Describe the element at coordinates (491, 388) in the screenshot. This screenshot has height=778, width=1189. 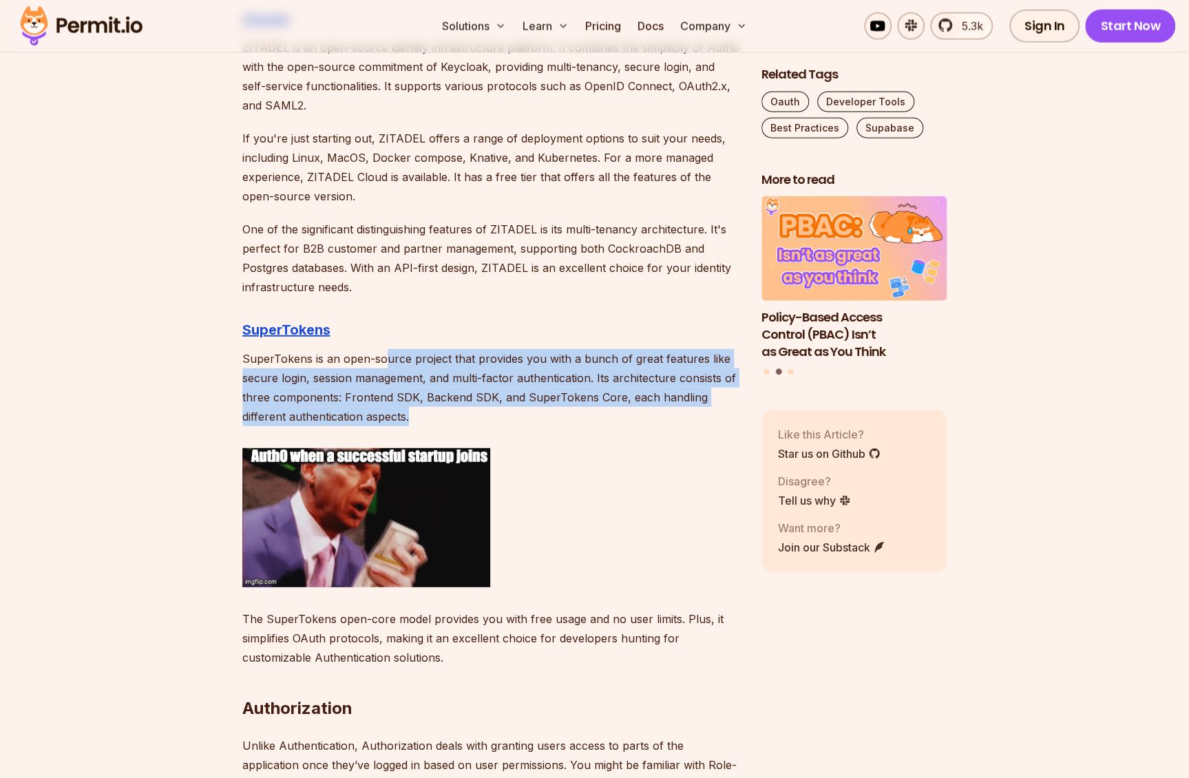
I see `p: SuperTokens is an open-source project that provides you with a bunch of great features like secur...` at that location.